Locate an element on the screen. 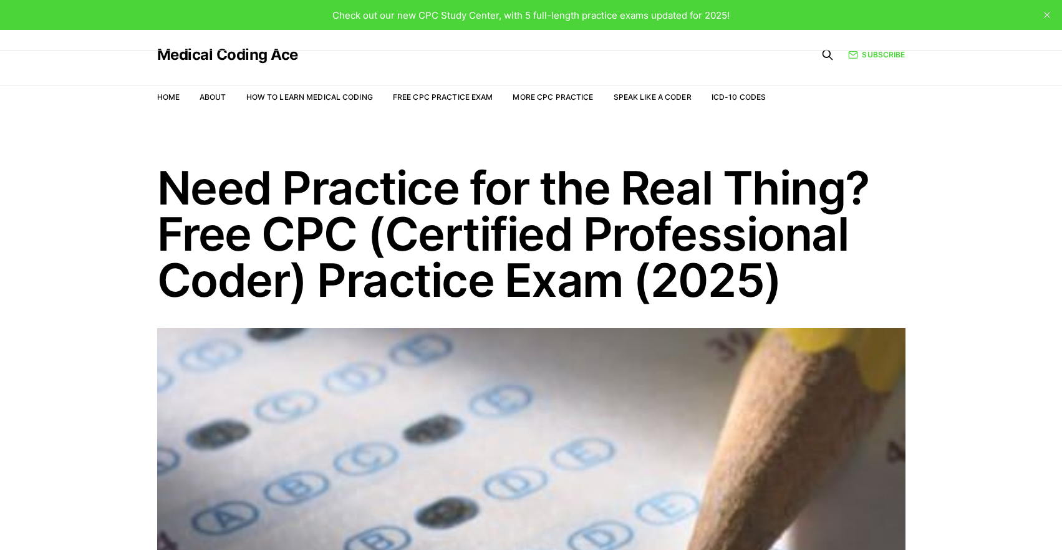  a: Subscribe is located at coordinates (877, 54).